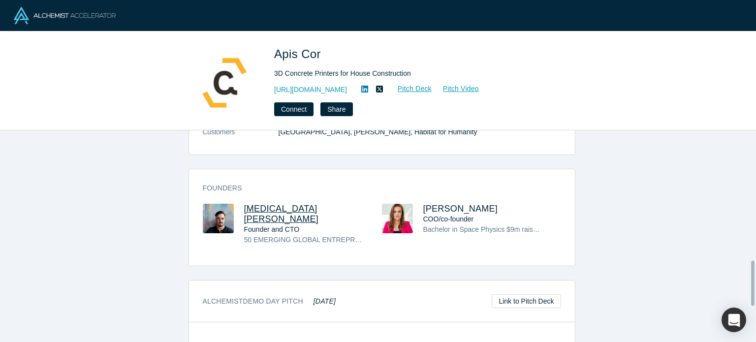 The image size is (756, 342). Describe the element at coordinates (456, 89) in the screenshot. I see `a: Pitch Video` at that location.